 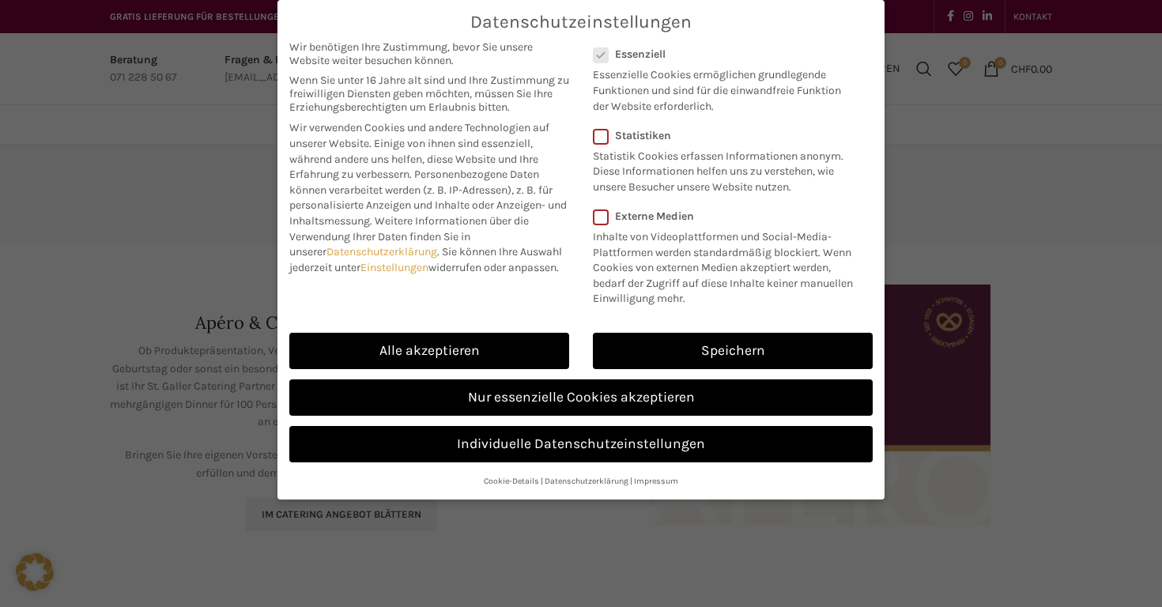 I want to click on span: Wir benötigen Ihre Zustimmung, bevor Sie unsere Website weiter besuchen können., so click(x=429, y=54).